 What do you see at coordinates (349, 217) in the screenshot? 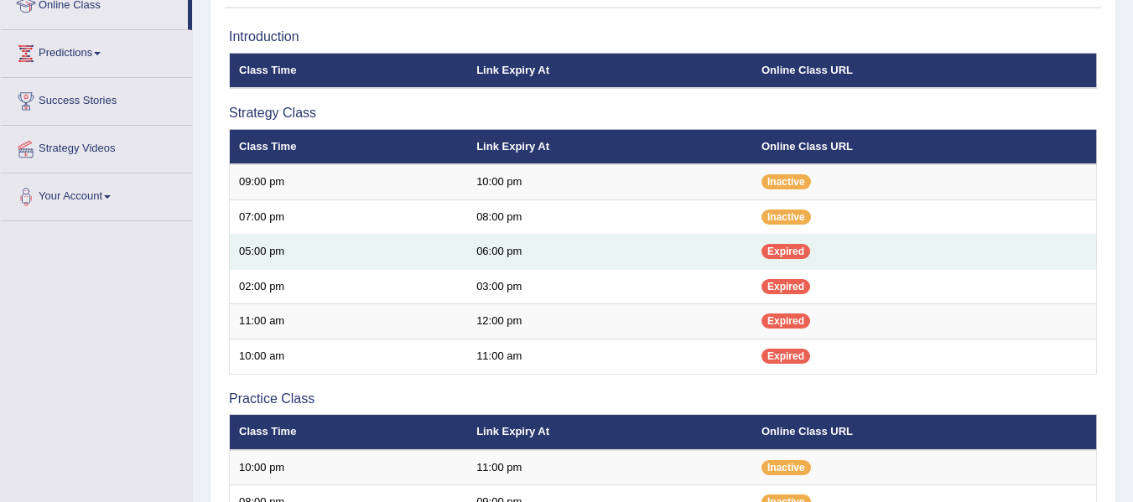
I see `td: 07:00 pm` at bounding box center [349, 217].